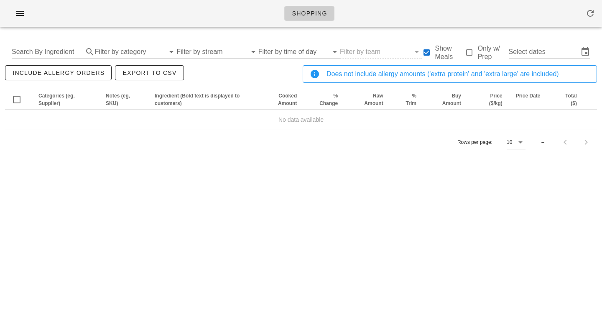  What do you see at coordinates (488, 99) in the screenshot?
I see `th: Price ($/kg): Not sorted. Activate to sort ascending.` at bounding box center [488, 99].